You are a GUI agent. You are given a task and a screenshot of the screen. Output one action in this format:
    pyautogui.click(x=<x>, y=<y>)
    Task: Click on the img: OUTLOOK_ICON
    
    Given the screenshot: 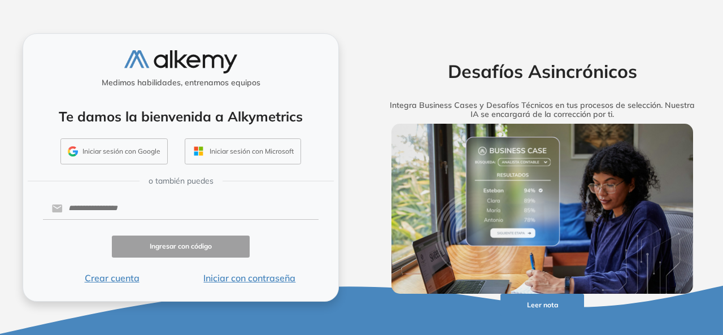 What is the action you would take?
    pyautogui.click(x=198, y=151)
    